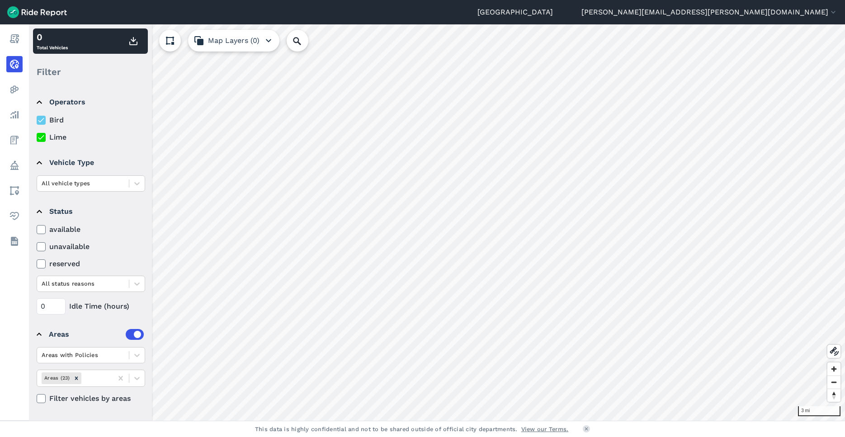 This screenshot has height=437, width=845. I want to click on summary: Areas, so click(90, 335).